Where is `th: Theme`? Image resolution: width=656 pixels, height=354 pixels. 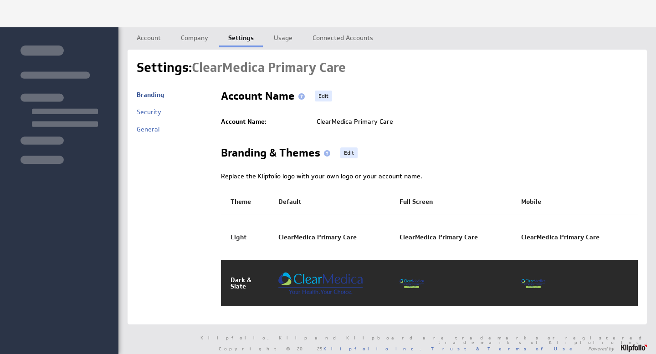
th: Theme is located at coordinates (247, 202).